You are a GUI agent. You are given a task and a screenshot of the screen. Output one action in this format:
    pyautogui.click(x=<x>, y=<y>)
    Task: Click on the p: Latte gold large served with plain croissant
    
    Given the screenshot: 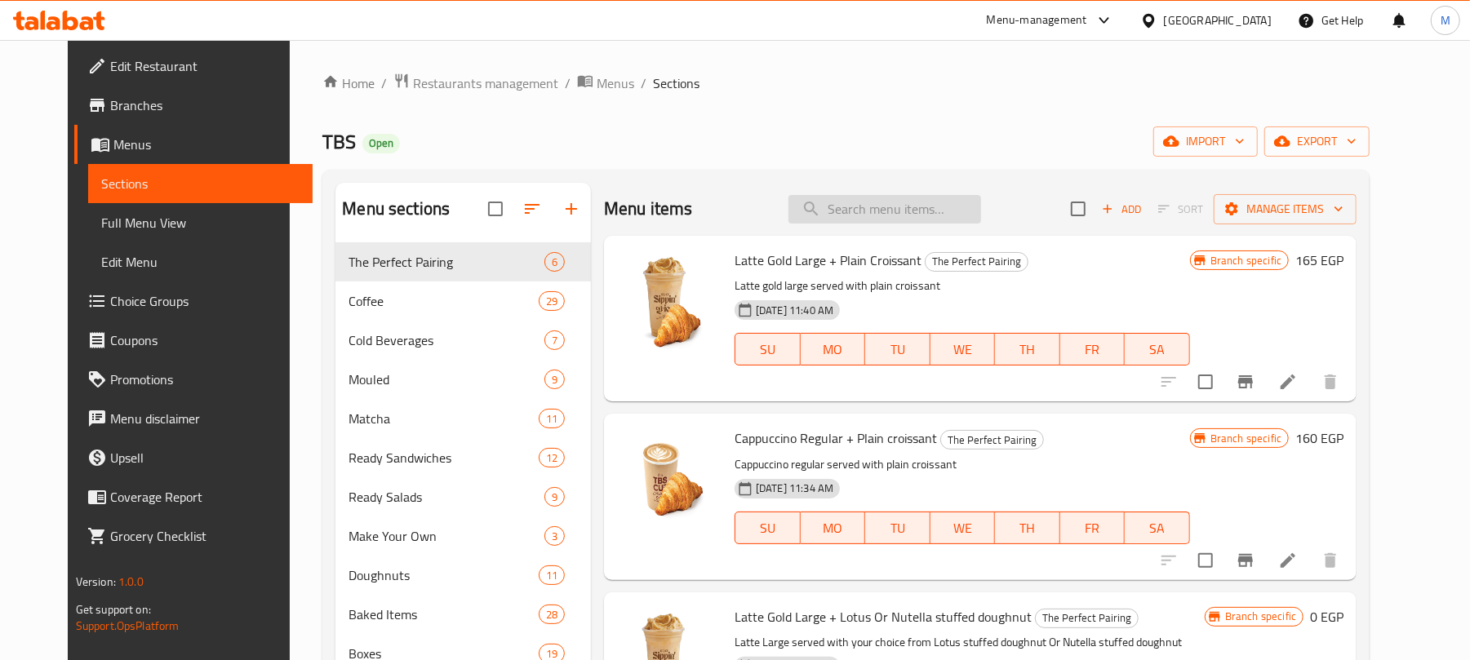 What is the action you would take?
    pyautogui.click(x=962, y=286)
    